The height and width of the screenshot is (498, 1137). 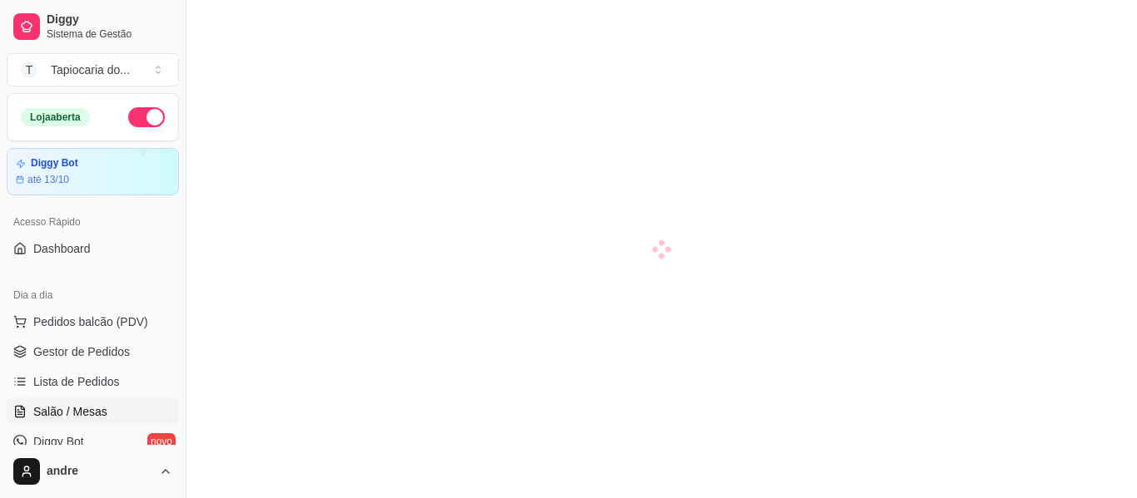 I want to click on a: Diggy Botnovo, so click(x=92, y=442).